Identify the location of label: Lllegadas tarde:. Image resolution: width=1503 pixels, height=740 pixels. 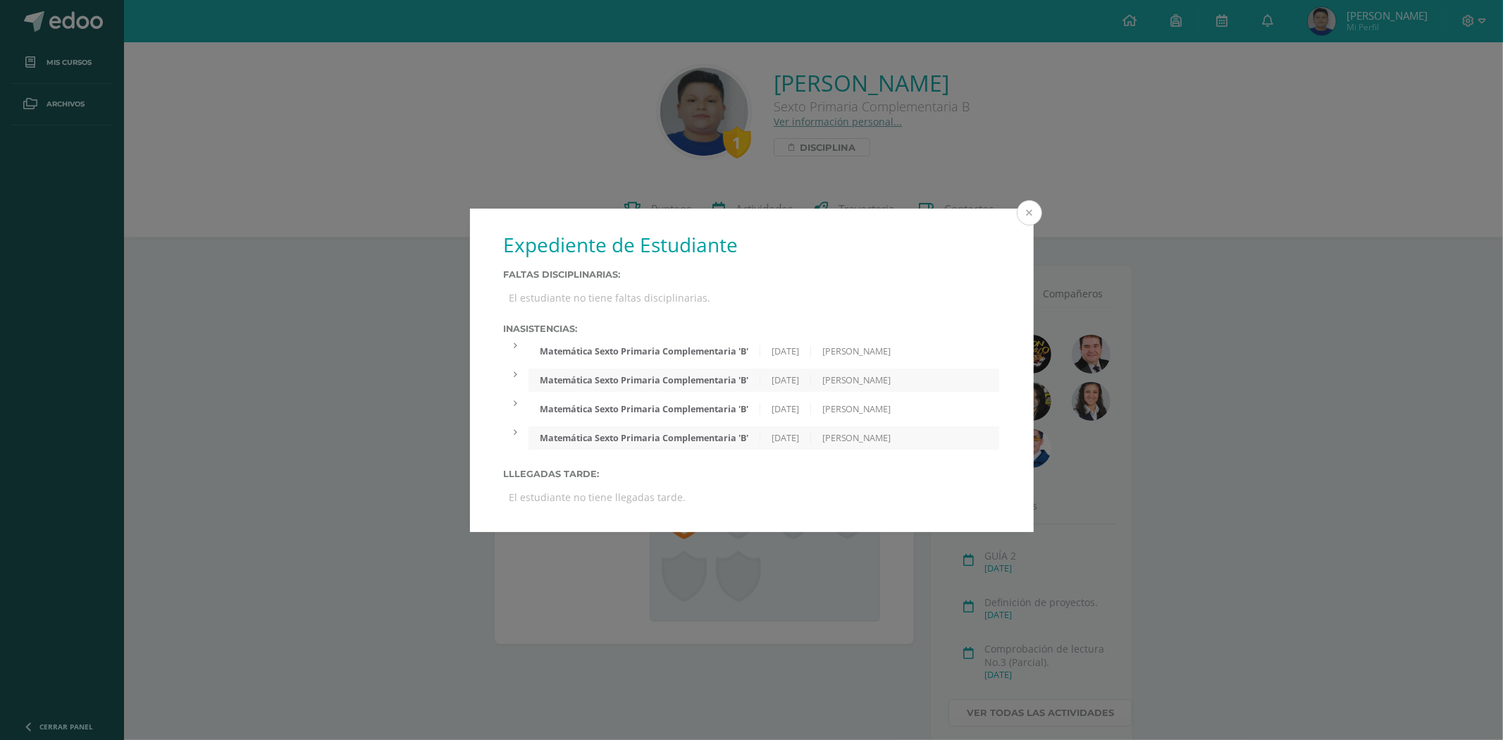
(752, 474).